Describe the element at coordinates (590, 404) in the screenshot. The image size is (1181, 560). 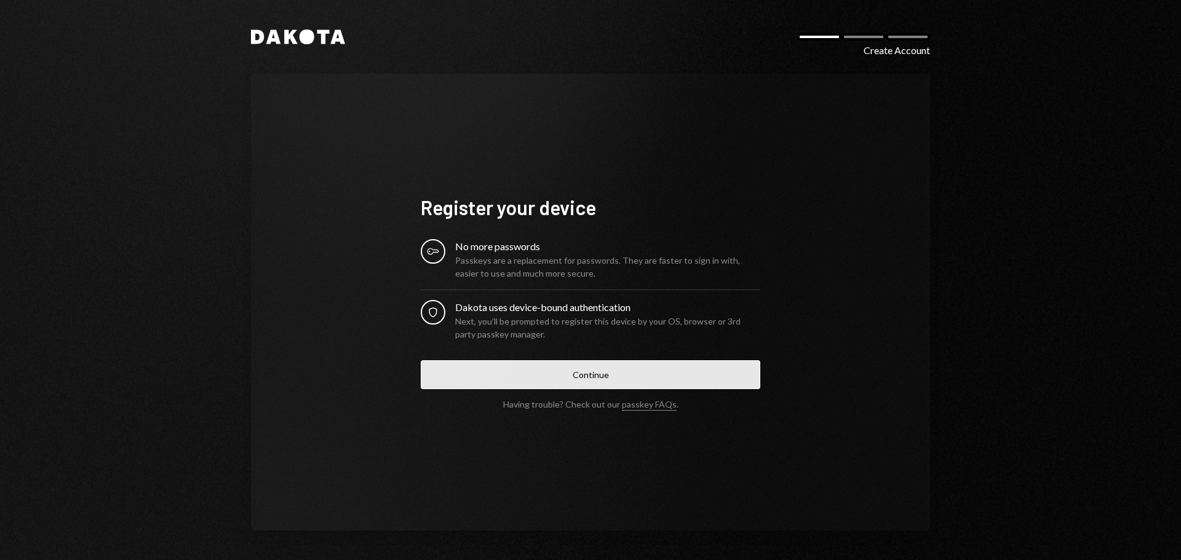
I see `div: Having trouble? Check out our .` at that location.